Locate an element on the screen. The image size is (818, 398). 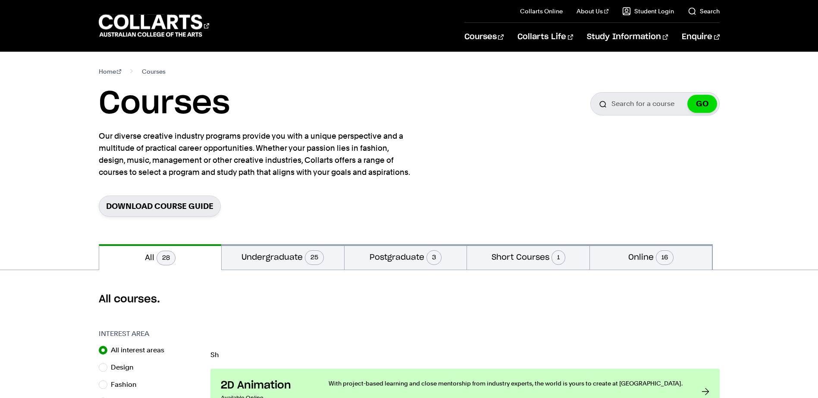
span: 28 is located at coordinates (166, 258).